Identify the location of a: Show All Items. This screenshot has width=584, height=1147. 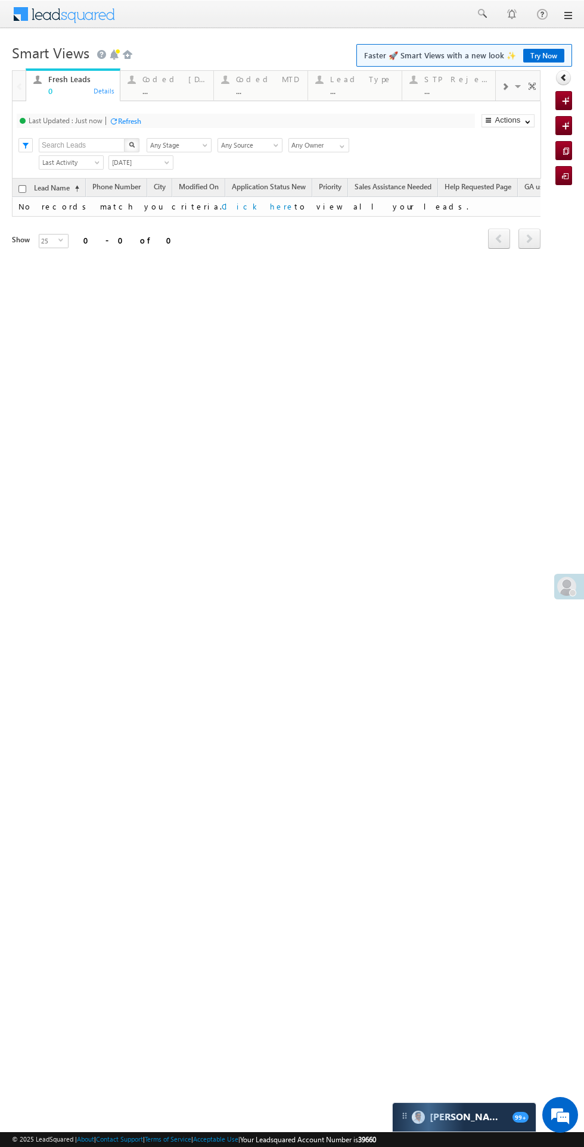
(340, 145).